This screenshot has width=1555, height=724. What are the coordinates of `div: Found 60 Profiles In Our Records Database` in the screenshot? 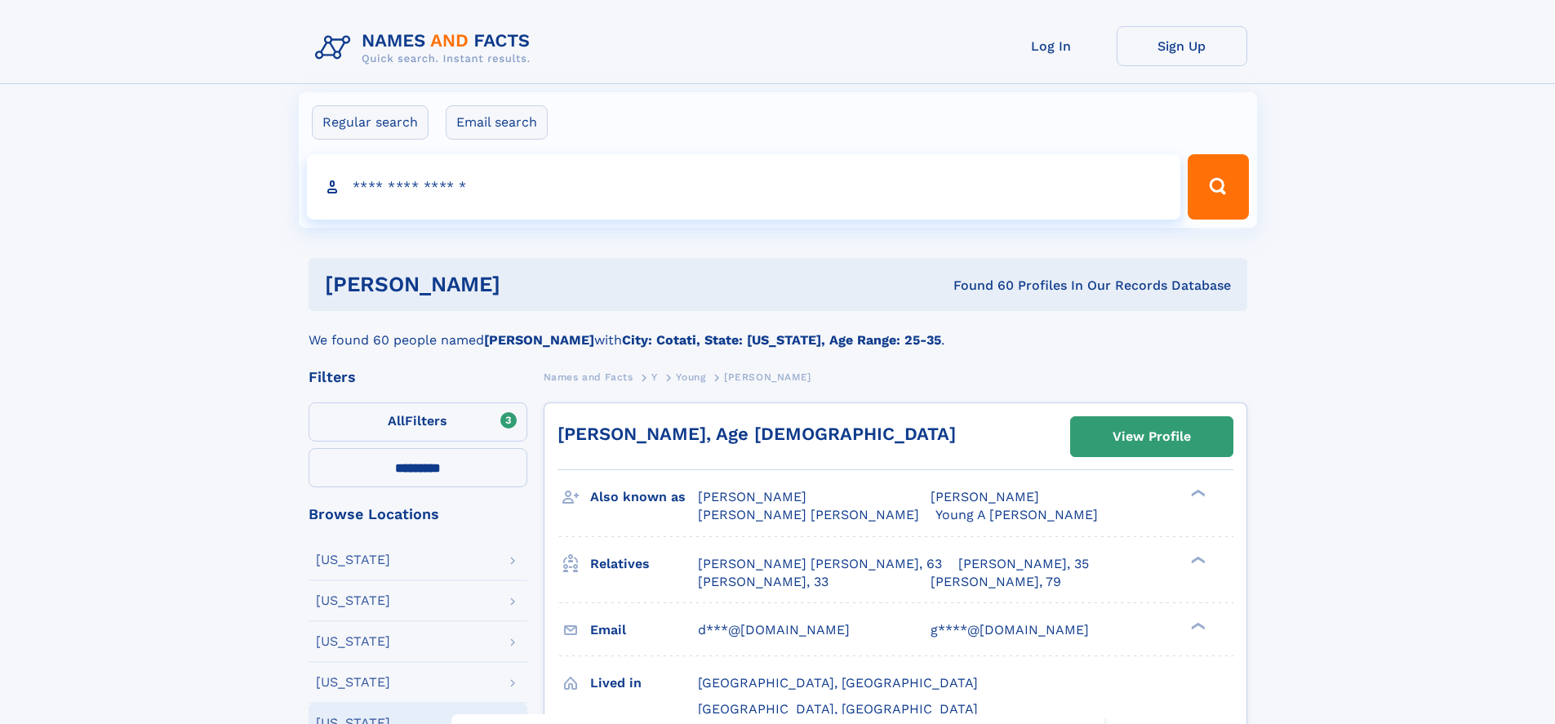 It's located at (978, 286).